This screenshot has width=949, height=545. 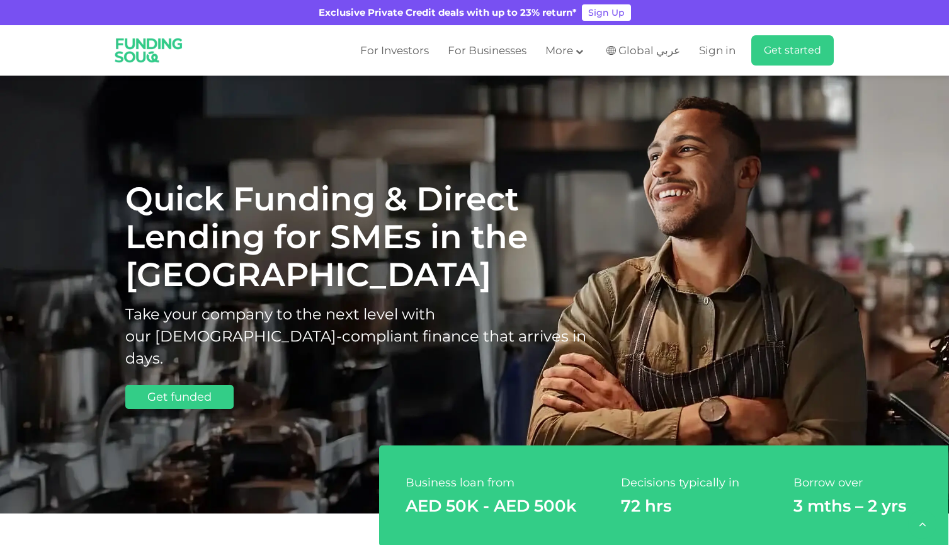 I want to click on div: AED 50K - AED 500k, so click(x=491, y=506).